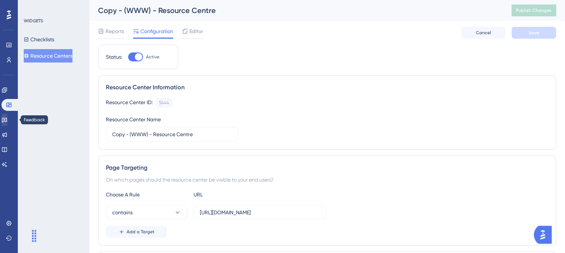 This screenshot has height=253, width=565. Describe the element at coordinates (327, 167) in the screenshot. I see `div: Page Targeting` at that location.